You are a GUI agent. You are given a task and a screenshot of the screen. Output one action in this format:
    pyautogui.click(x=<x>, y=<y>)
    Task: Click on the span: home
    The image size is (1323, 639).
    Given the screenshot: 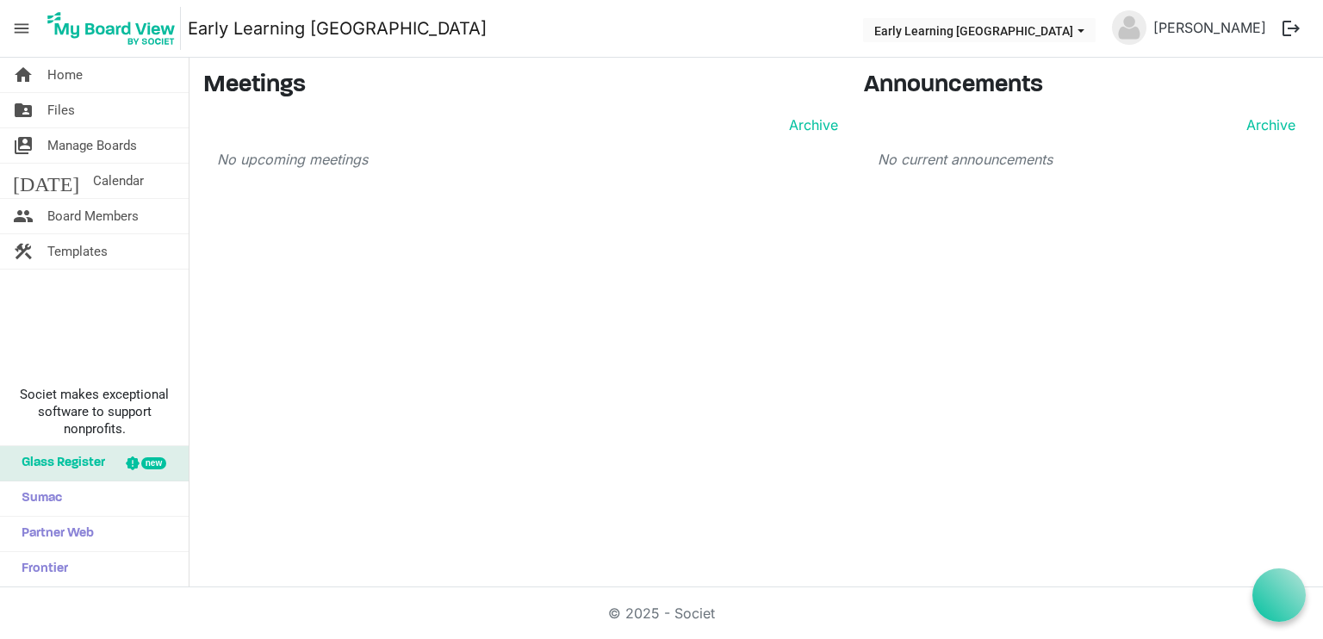 What is the action you would take?
    pyautogui.click(x=23, y=75)
    